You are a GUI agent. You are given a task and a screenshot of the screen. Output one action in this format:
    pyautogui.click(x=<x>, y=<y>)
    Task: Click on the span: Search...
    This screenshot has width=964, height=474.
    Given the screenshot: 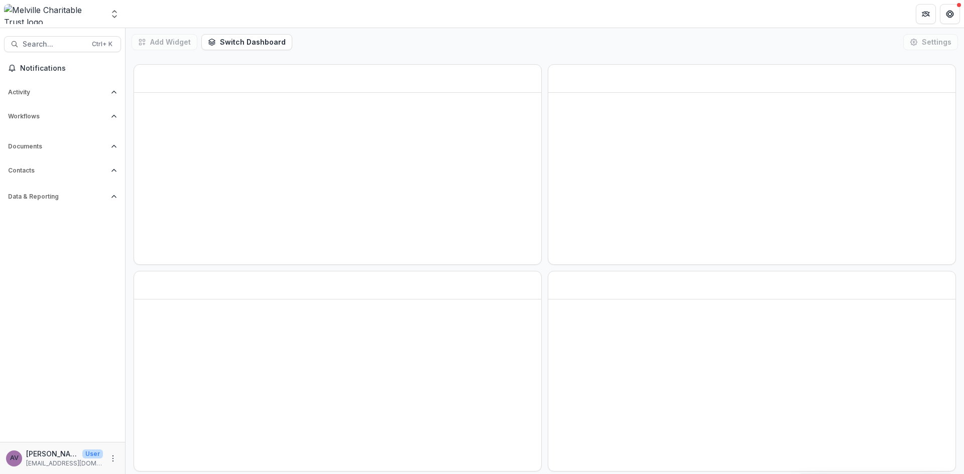 What is the action you would take?
    pyautogui.click(x=54, y=44)
    